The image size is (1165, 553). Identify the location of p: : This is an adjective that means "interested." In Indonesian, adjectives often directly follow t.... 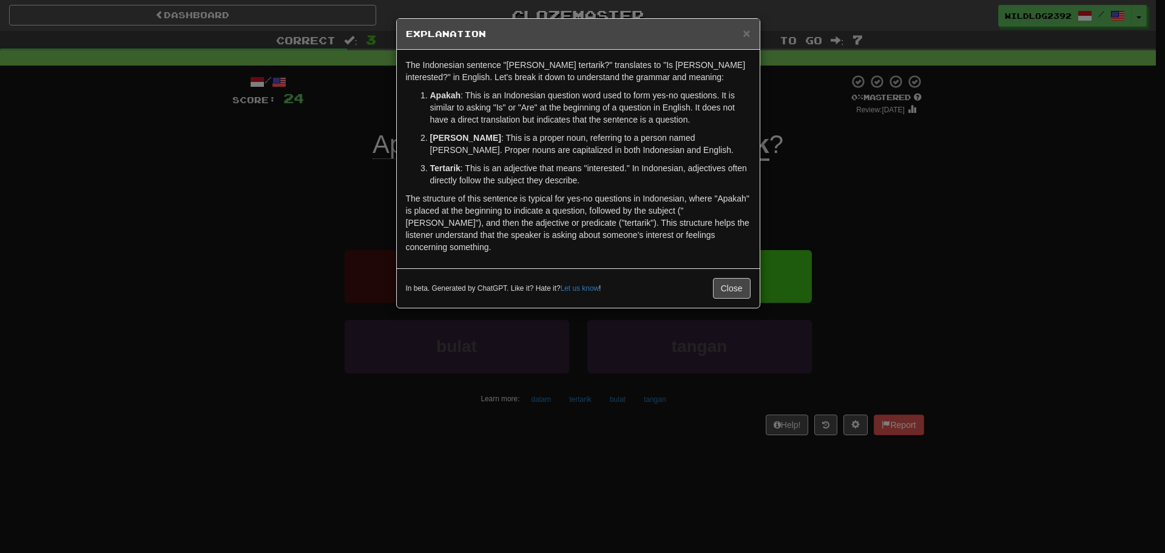
(591, 174).